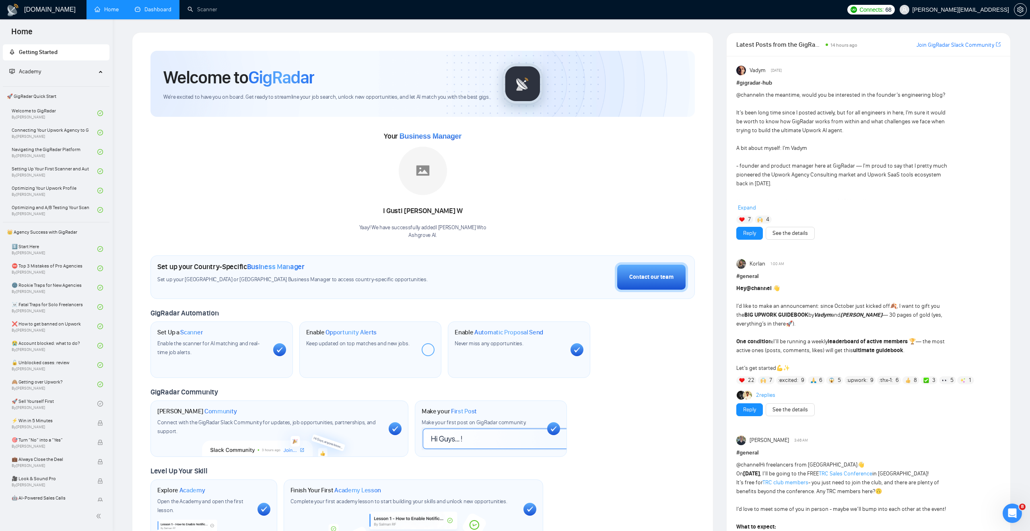 The height and width of the screenshot is (531, 1030). What do you see at coordinates (423, 235) in the screenshot?
I see `p: Ashgrove AI .` at bounding box center [423, 235].